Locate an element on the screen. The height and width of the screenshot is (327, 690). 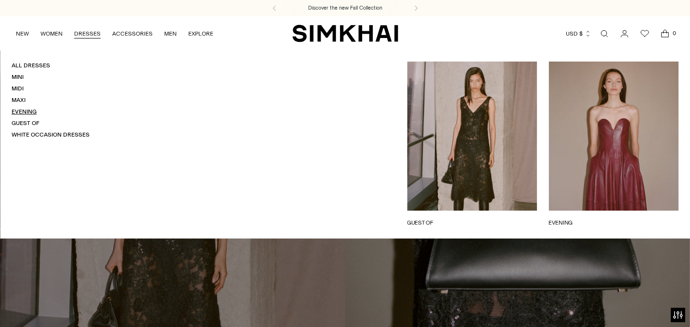
a: ACCESSORIES is located at coordinates (132, 34).